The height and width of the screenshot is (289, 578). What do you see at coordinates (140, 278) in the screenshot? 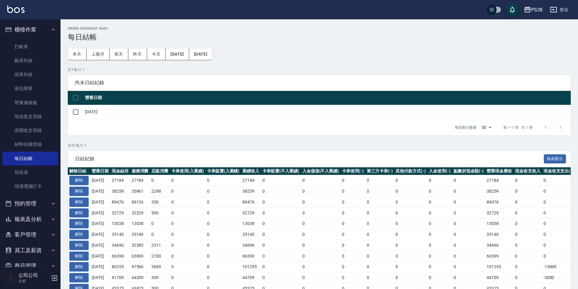
I see `td: 44209` at bounding box center [140, 278].